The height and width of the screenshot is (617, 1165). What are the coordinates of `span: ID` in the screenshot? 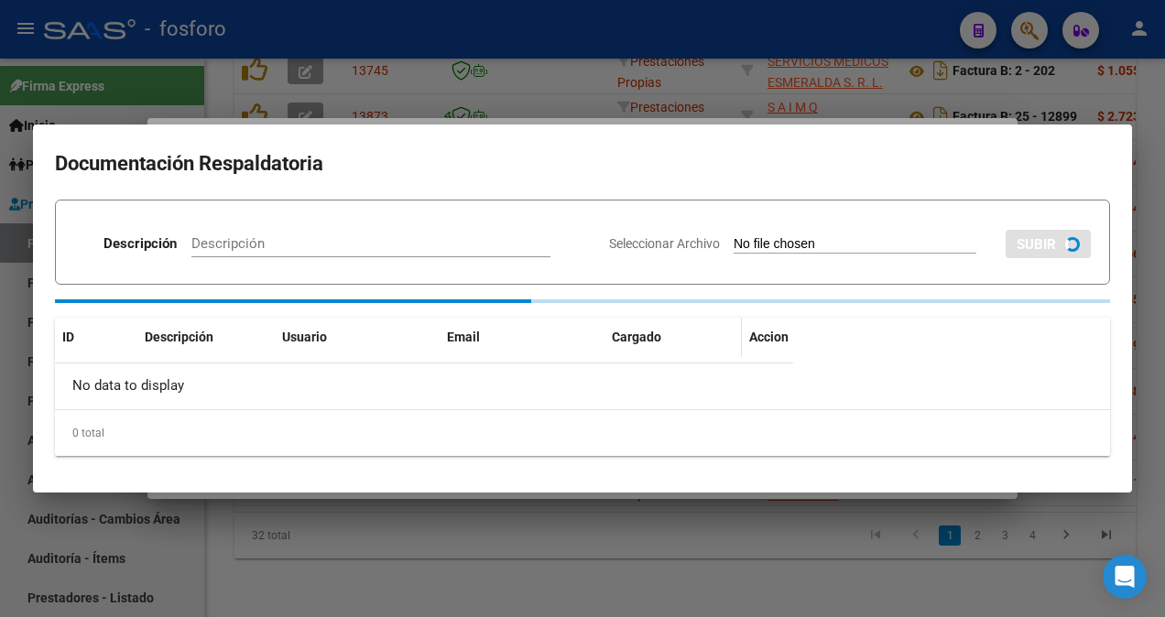 It's located at (68, 337).